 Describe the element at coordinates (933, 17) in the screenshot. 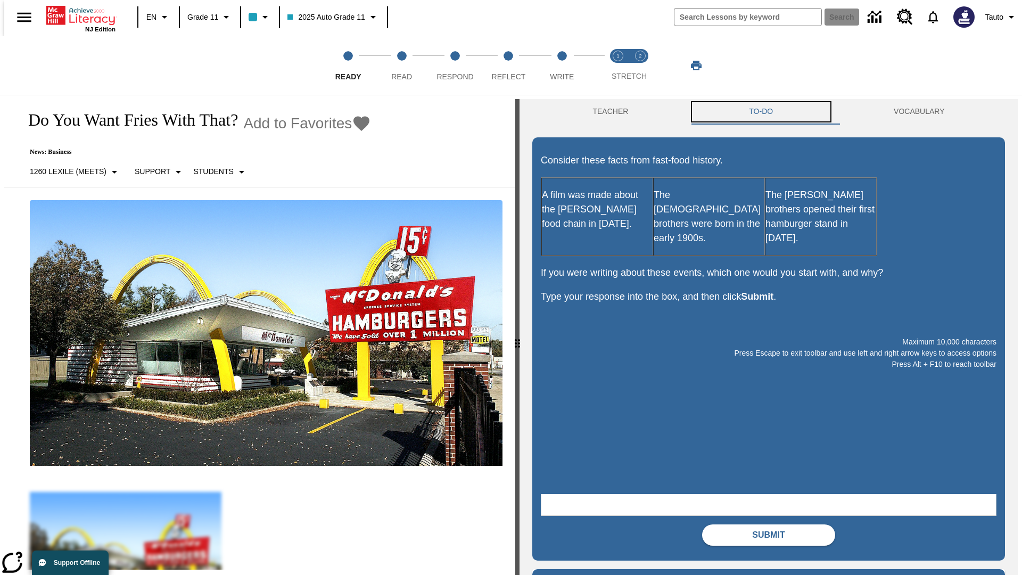

I see `a: Notifications` at that location.